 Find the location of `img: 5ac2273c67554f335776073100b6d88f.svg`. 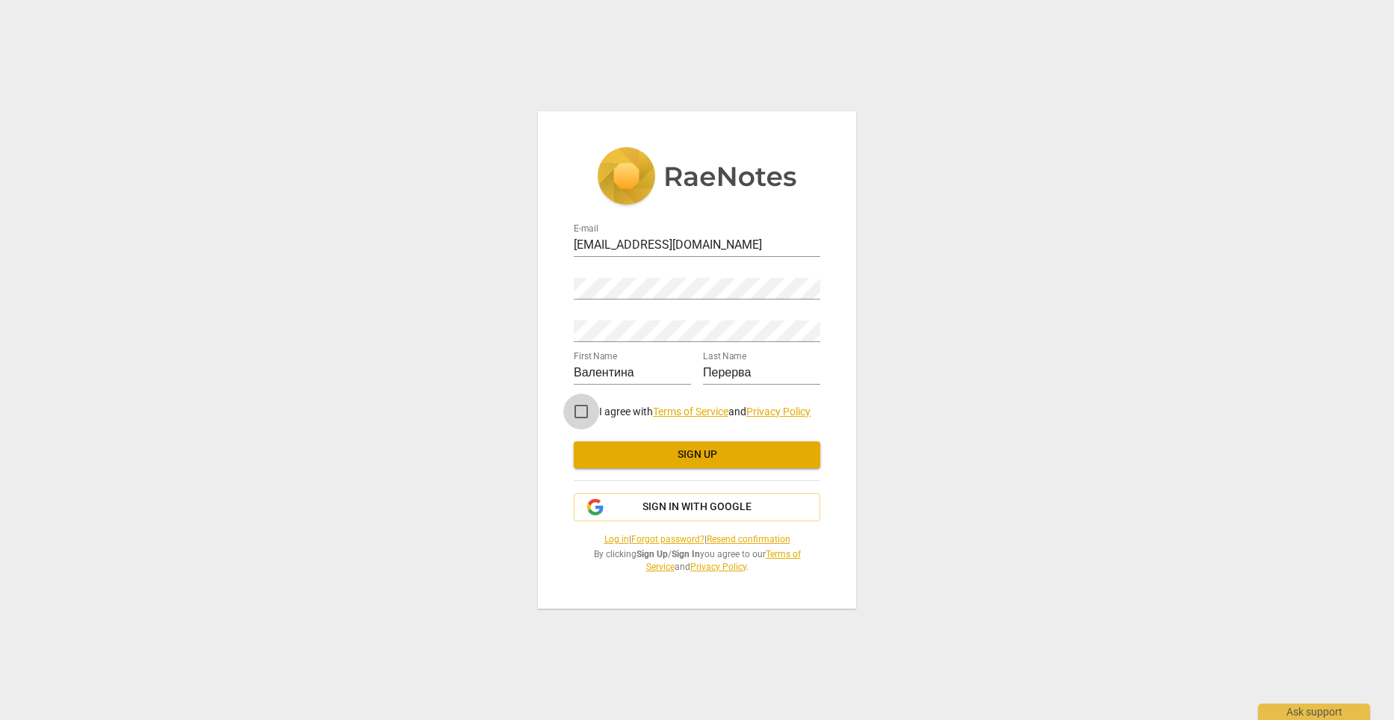

img: 5ac2273c67554f335776073100b6d88f.svg is located at coordinates (697, 178).